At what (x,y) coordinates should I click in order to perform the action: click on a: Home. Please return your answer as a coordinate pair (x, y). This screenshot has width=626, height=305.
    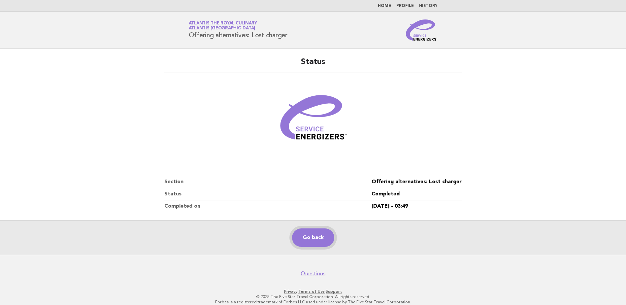
    Looking at the image, I should click on (384, 6).